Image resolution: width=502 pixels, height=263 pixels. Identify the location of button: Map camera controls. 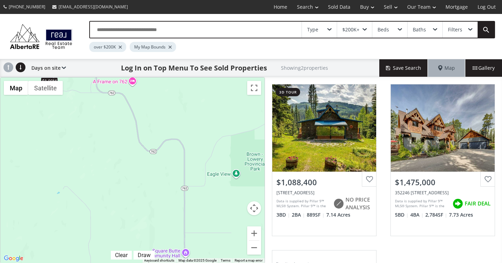
(254, 208).